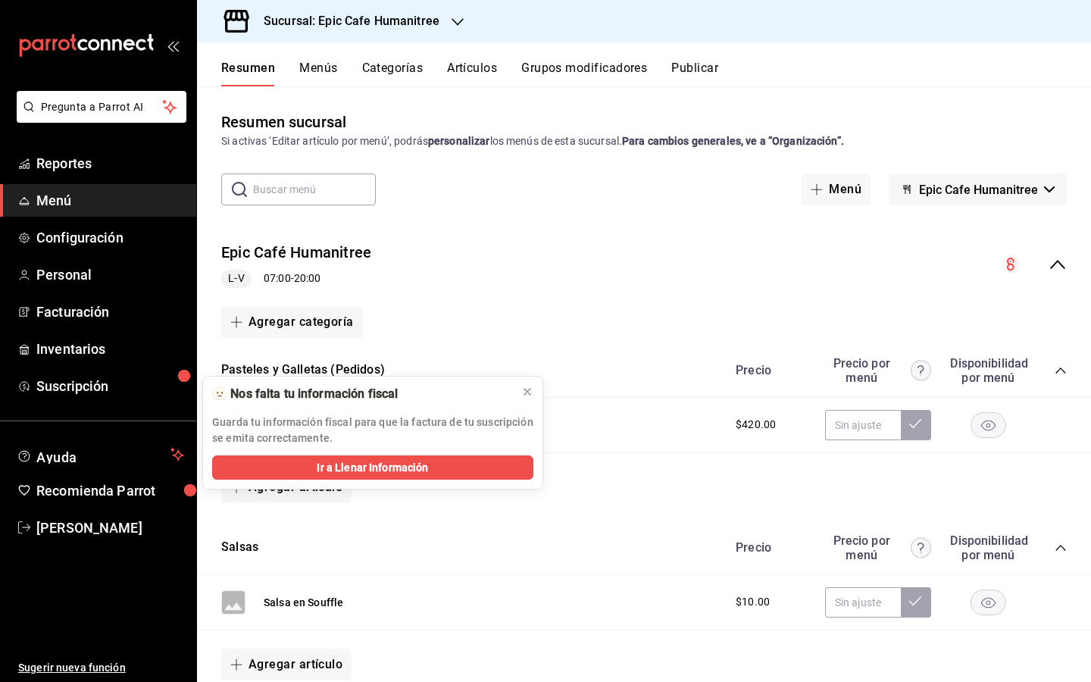 The height and width of the screenshot is (682, 1091). Describe the element at coordinates (314, 189) in the screenshot. I see `input: Buscar menú` at that location.